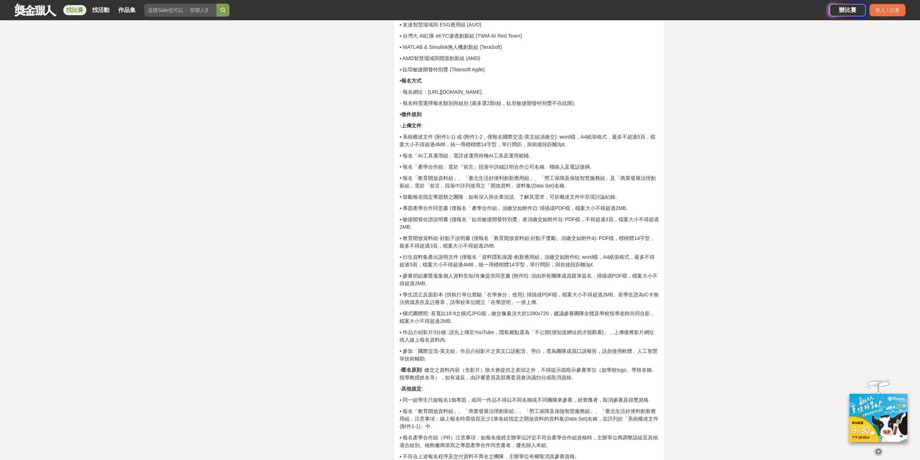  Describe the element at coordinates (529, 25) in the screenshot. I see `p: ▪ 友達智慧場域與 ESG應用組 (AUO)` at that location.